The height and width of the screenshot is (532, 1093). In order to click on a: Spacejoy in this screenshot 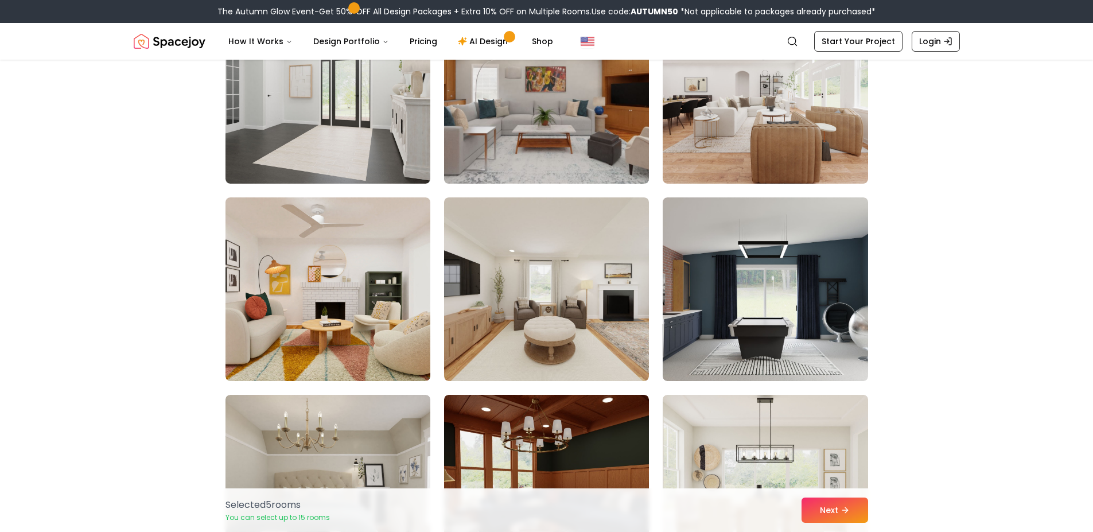, I will do `click(169, 41)`.